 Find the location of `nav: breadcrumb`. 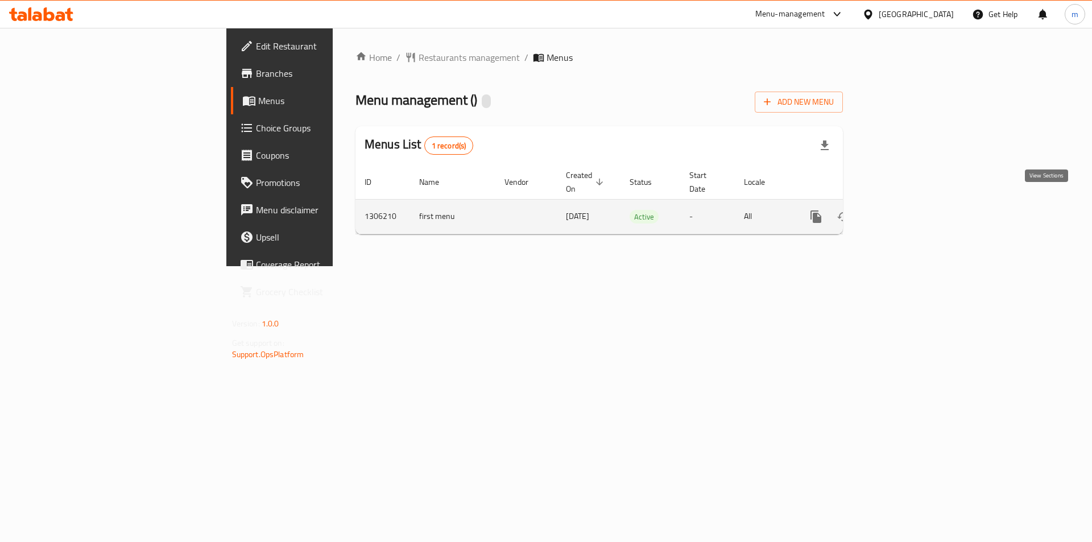

nav: breadcrumb is located at coordinates (599, 57).